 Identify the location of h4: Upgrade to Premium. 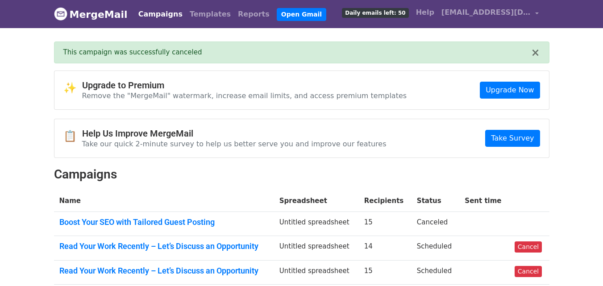
(245, 85).